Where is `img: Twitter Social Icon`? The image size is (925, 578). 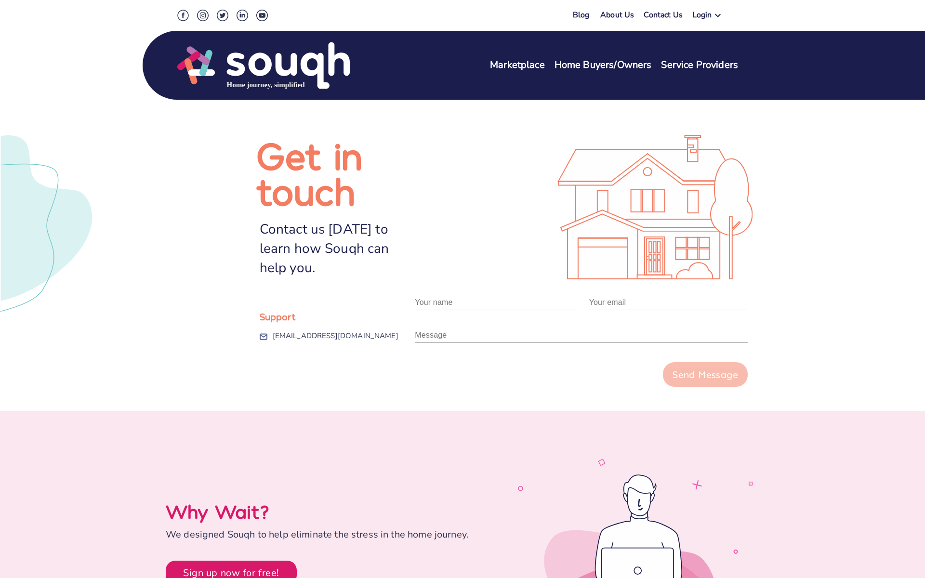
img: Twitter Social Icon is located at coordinates (223, 15).